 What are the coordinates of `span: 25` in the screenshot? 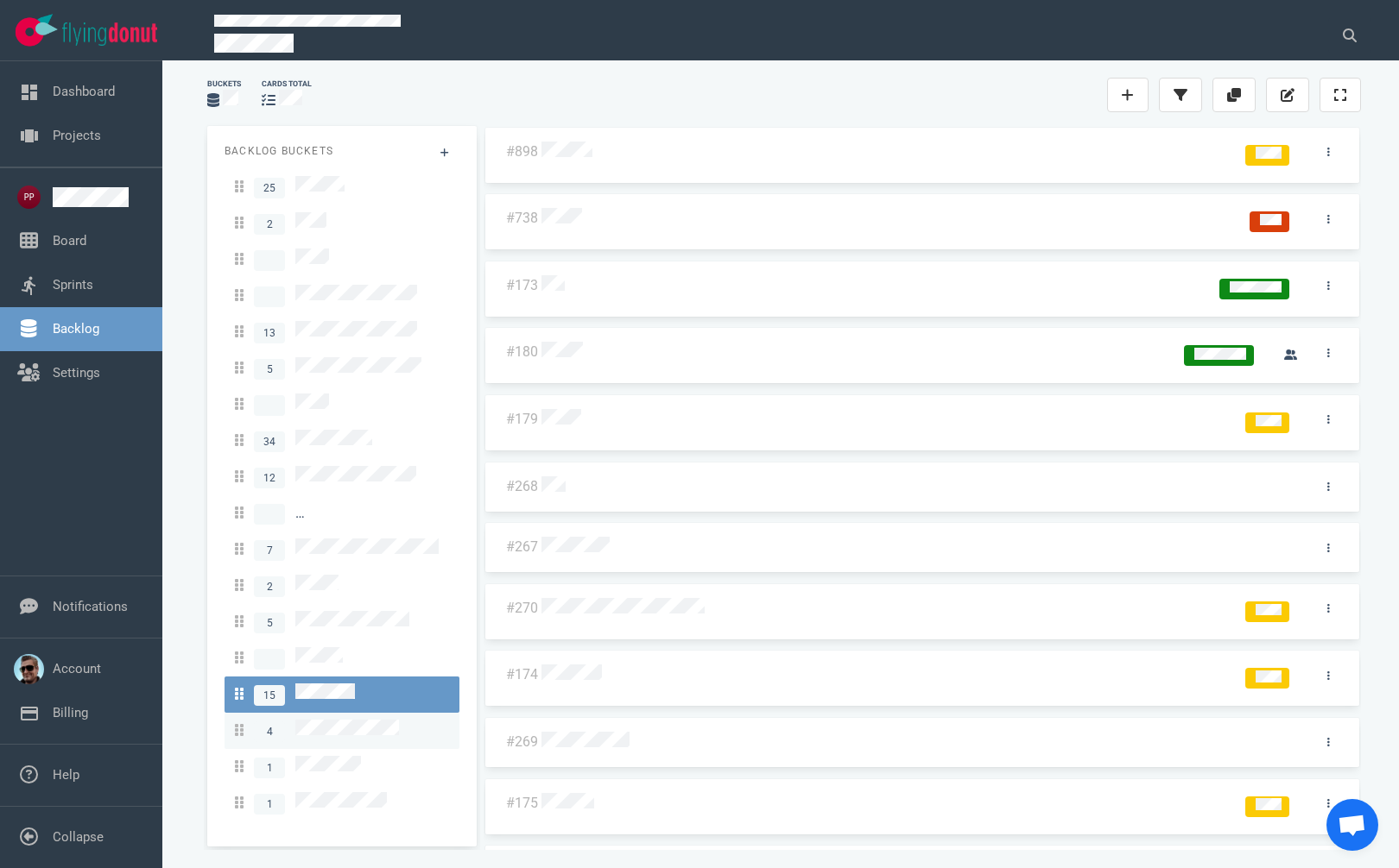 It's located at (269, 188).